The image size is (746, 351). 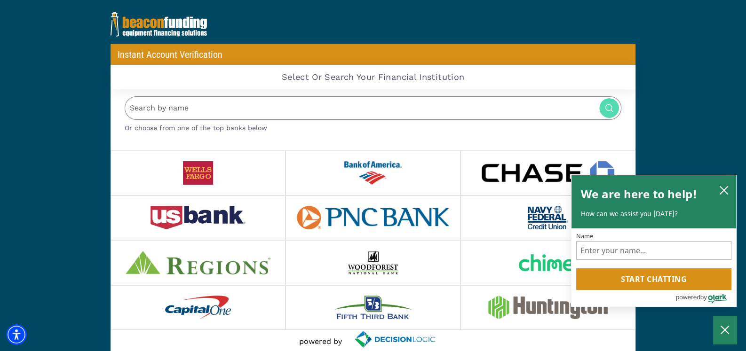 I want to click on div: olark chatbox, so click(x=654, y=241).